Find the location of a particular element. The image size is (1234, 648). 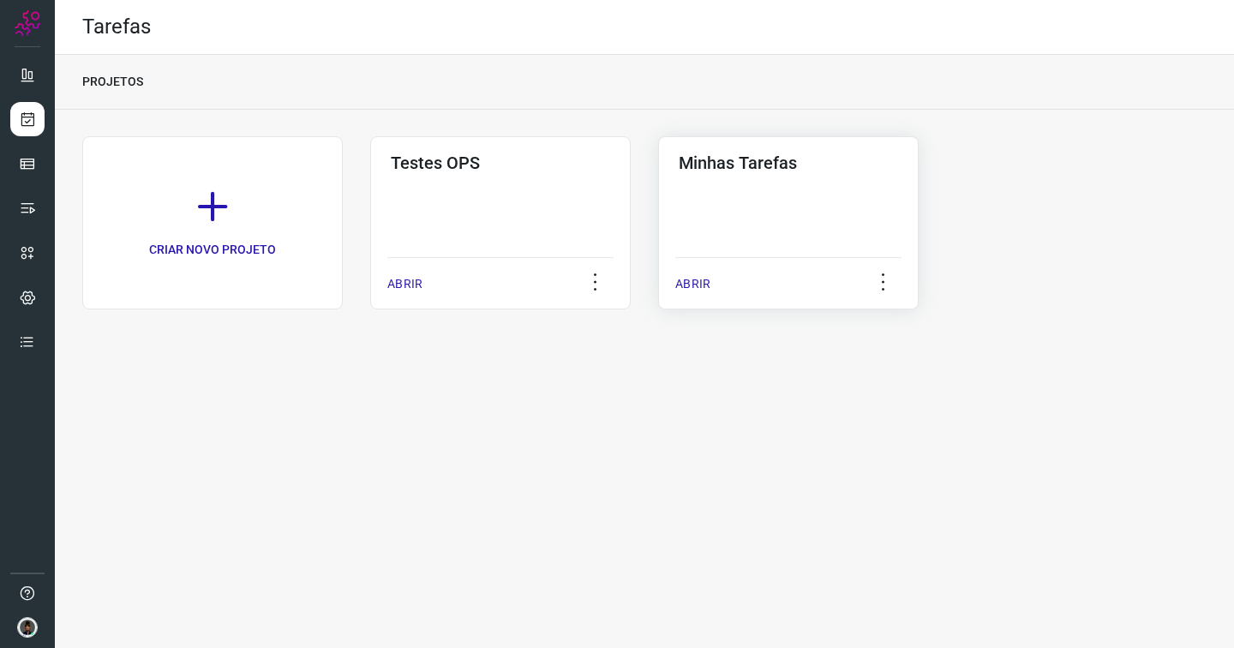

p: CRIAR NOVO PROJETO is located at coordinates (213, 249).